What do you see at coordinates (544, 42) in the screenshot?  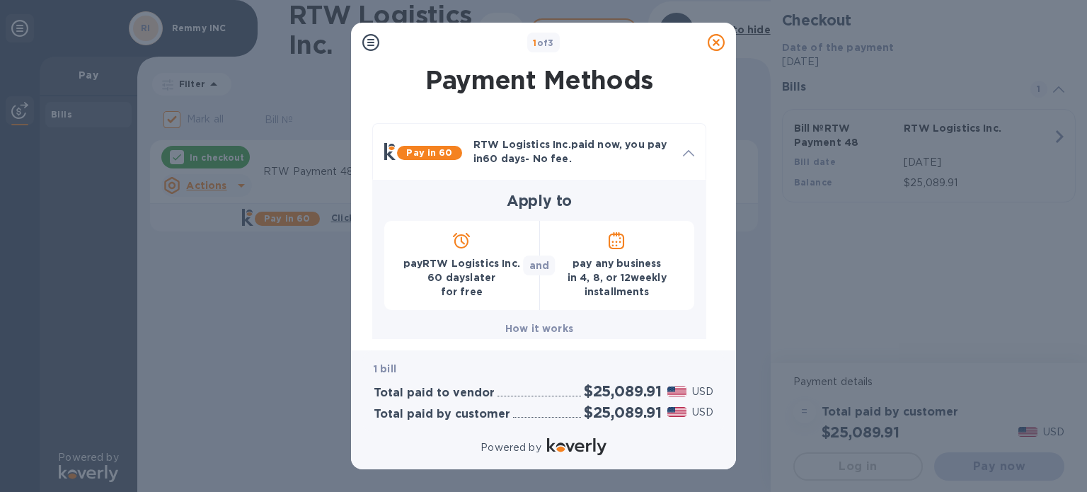 I see `b: of 3` at bounding box center [544, 42].